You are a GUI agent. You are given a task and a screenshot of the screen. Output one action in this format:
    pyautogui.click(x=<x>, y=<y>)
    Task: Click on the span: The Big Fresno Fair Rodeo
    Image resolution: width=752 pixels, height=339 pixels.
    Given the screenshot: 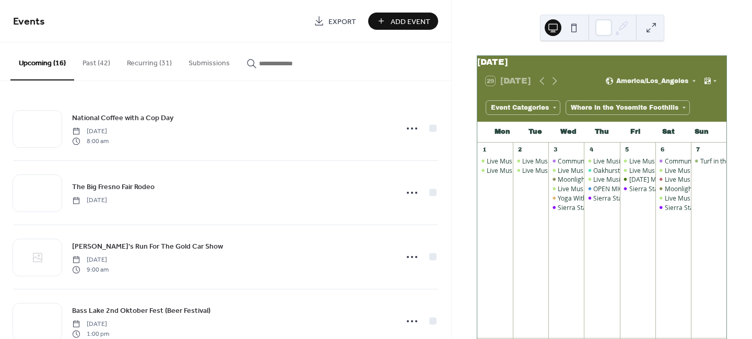 What is the action you would take?
    pyautogui.click(x=113, y=187)
    